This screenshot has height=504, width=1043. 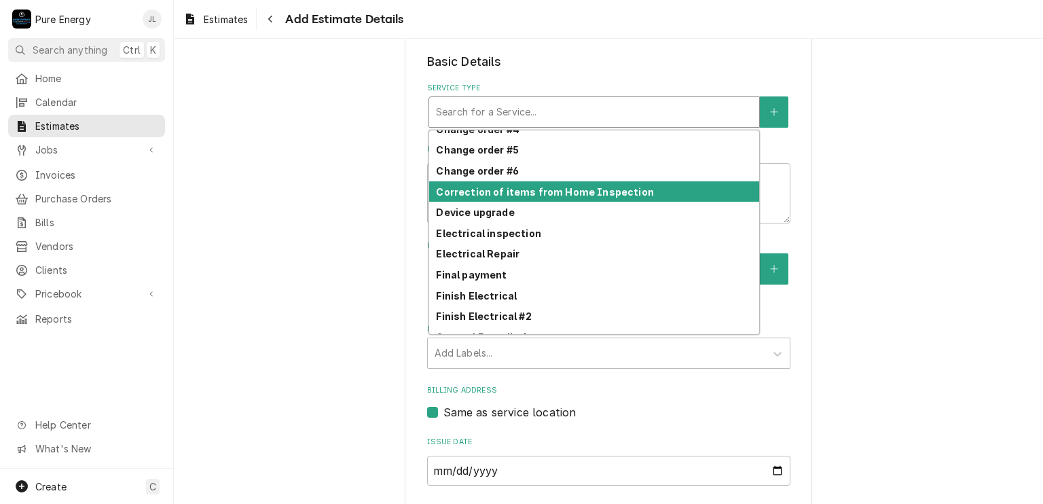 What do you see at coordinates (609, 105) in the screenshot?
I see `div: Service Type` at bounding box center [609, 105].